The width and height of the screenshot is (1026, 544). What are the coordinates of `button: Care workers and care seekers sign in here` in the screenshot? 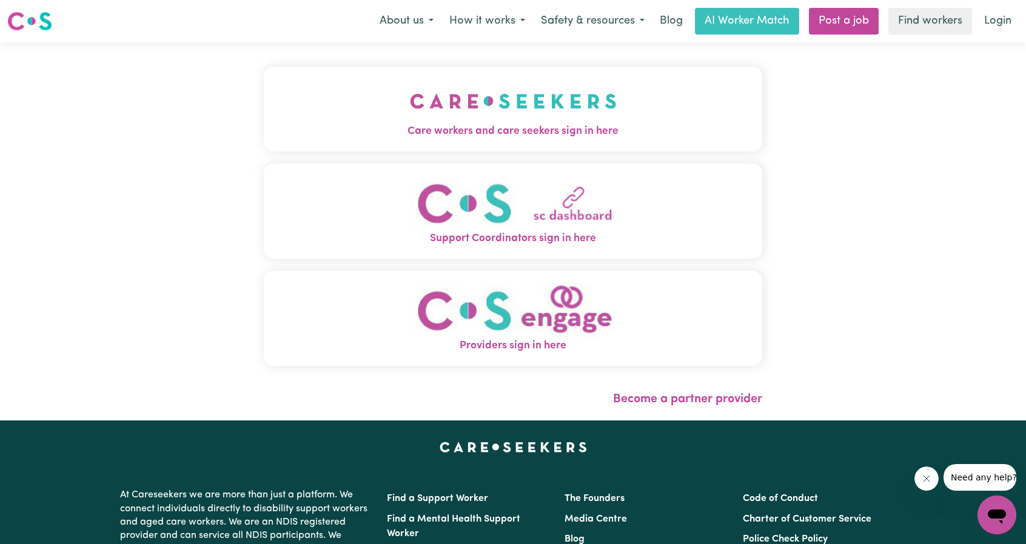 It's located at (513, 109).